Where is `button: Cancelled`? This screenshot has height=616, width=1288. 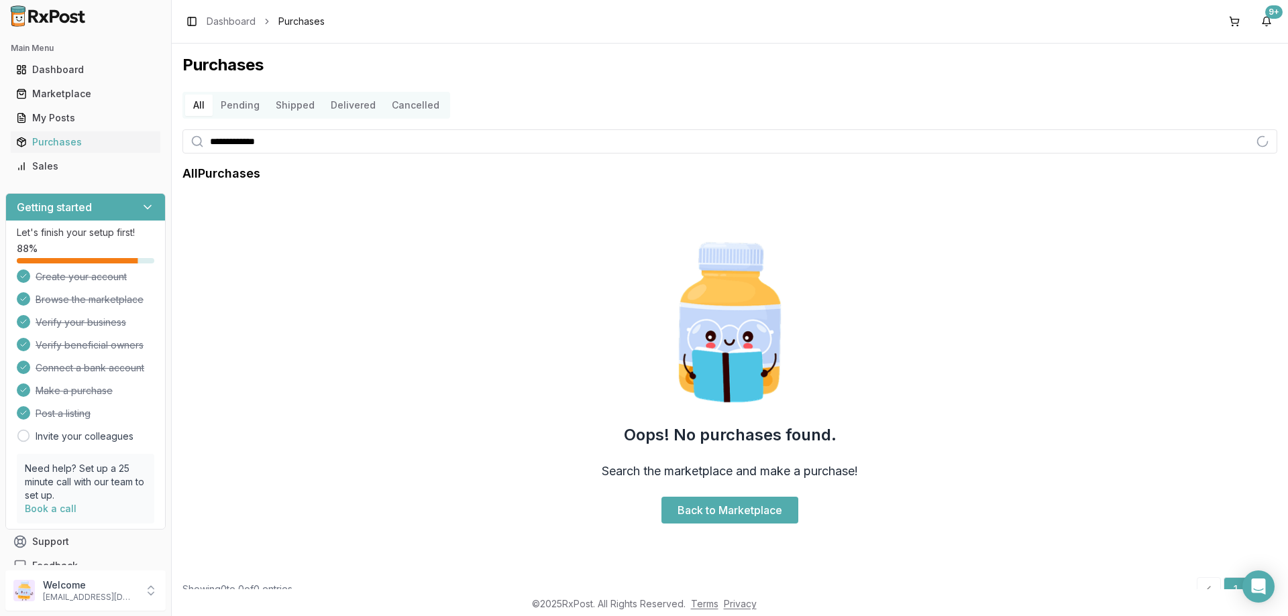
button: Cancelled is located at coordinates (415, 105).